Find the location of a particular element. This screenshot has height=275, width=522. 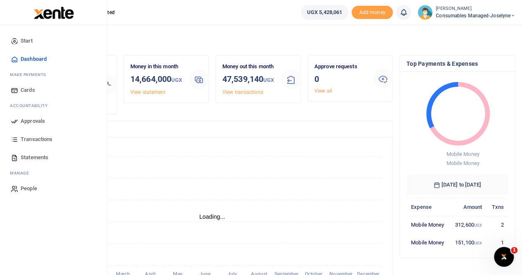

p: Money in this month is located at coordinates (157, 66).